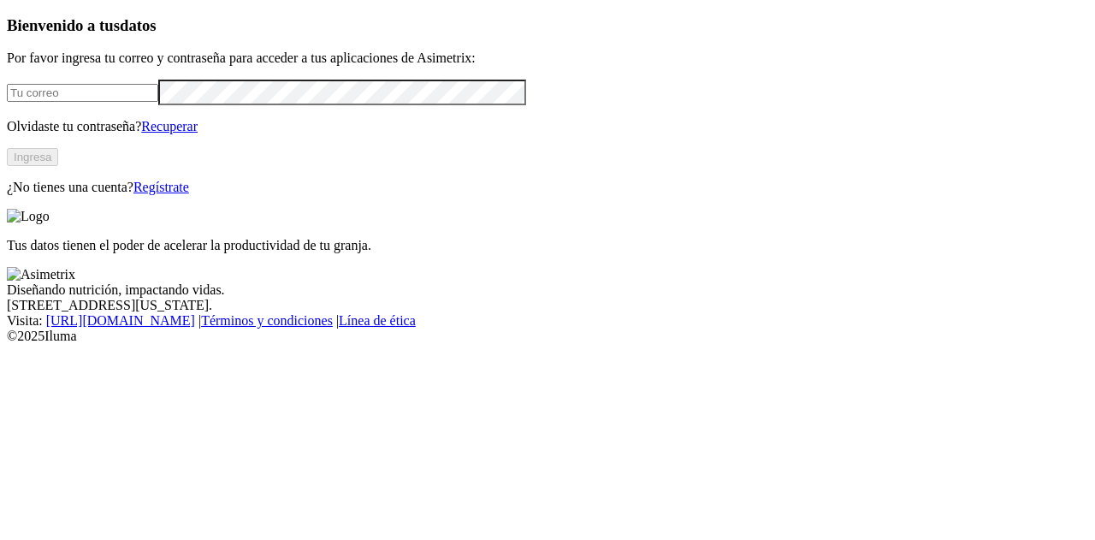  Describe the element at coordinates (82, 92) in the screenshot. I see `input: Tu correo` at that location.